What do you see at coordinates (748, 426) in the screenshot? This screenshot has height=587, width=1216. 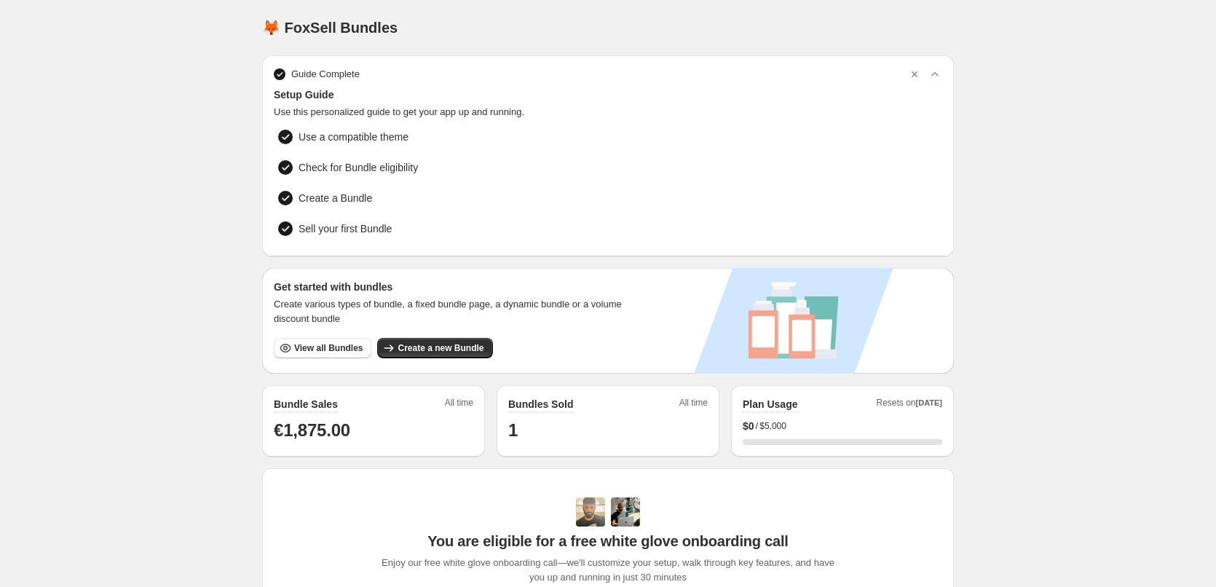 I see `span: $ 0` at bounding box center [748, 426].